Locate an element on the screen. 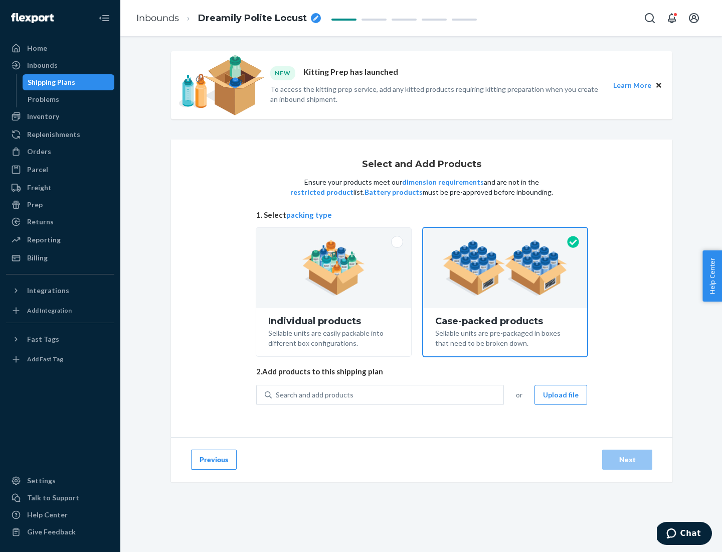 Image resolution: width=722 pixels, height=552 pixels. button: Open account menu is located at coordinates (694, 18).